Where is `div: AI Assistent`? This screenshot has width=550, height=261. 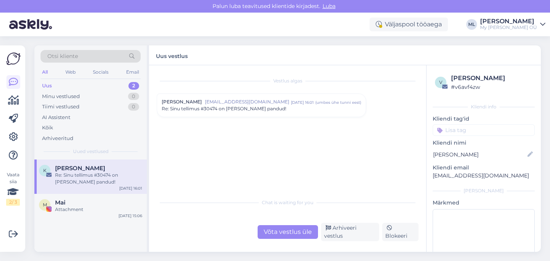
div: AI Assistent is located at coordinates (56, 118).